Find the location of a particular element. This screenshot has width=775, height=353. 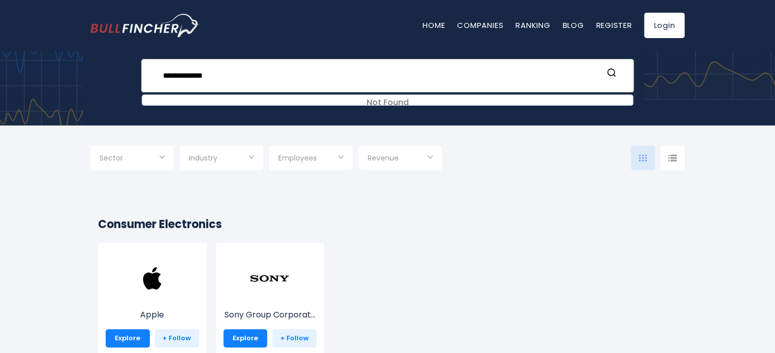

span: Employees is located at coordinates (298, 158).